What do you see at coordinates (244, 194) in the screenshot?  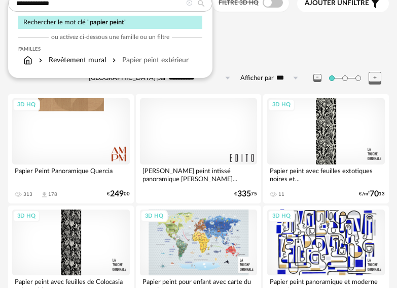 I see `span: 335` at bounding box center [244, 194].